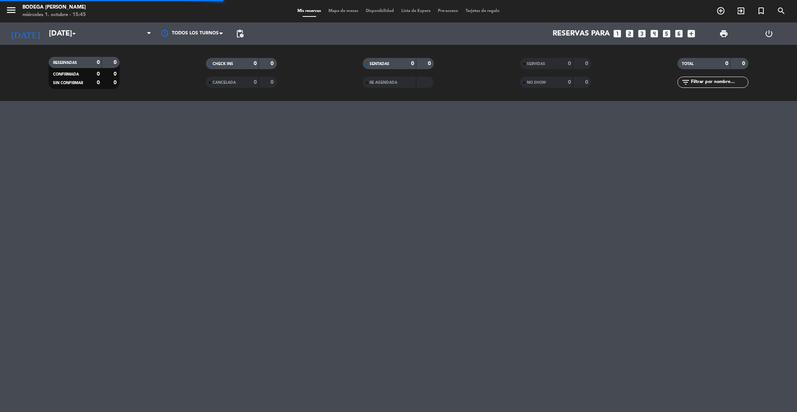 The width and height of the screenshot is (797, 412). I want to click on span: TOTAL, so click(688, 64).